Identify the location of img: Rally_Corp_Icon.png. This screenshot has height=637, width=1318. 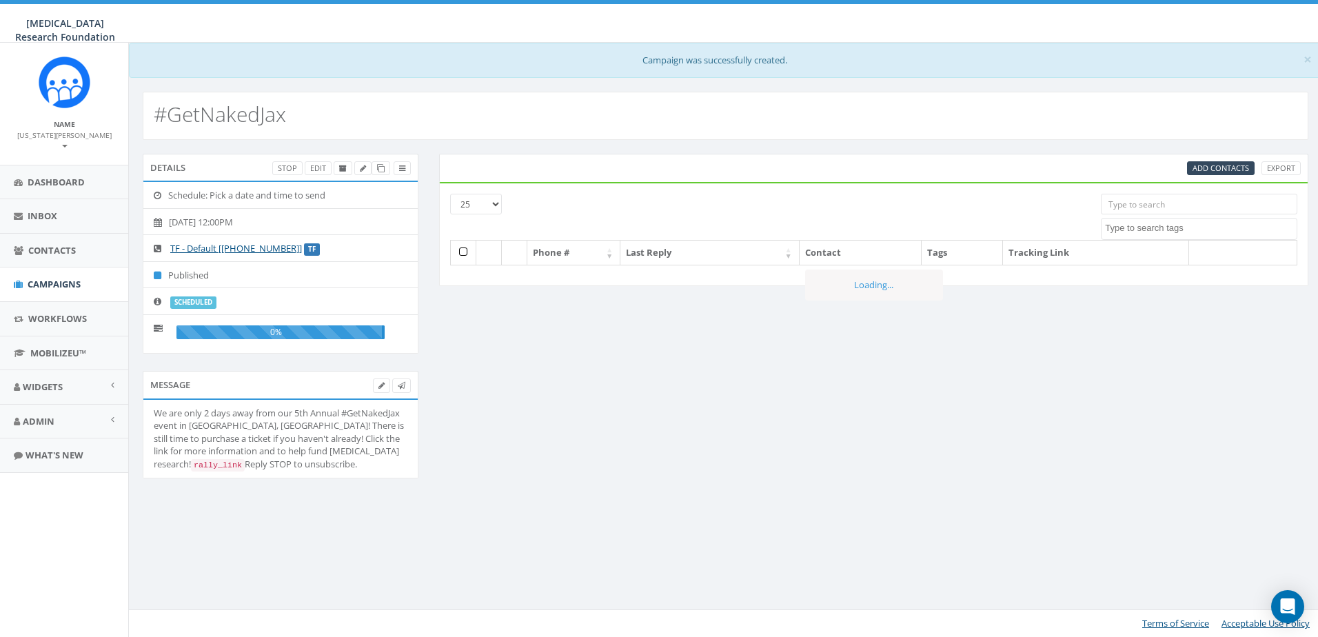
(64, 82).